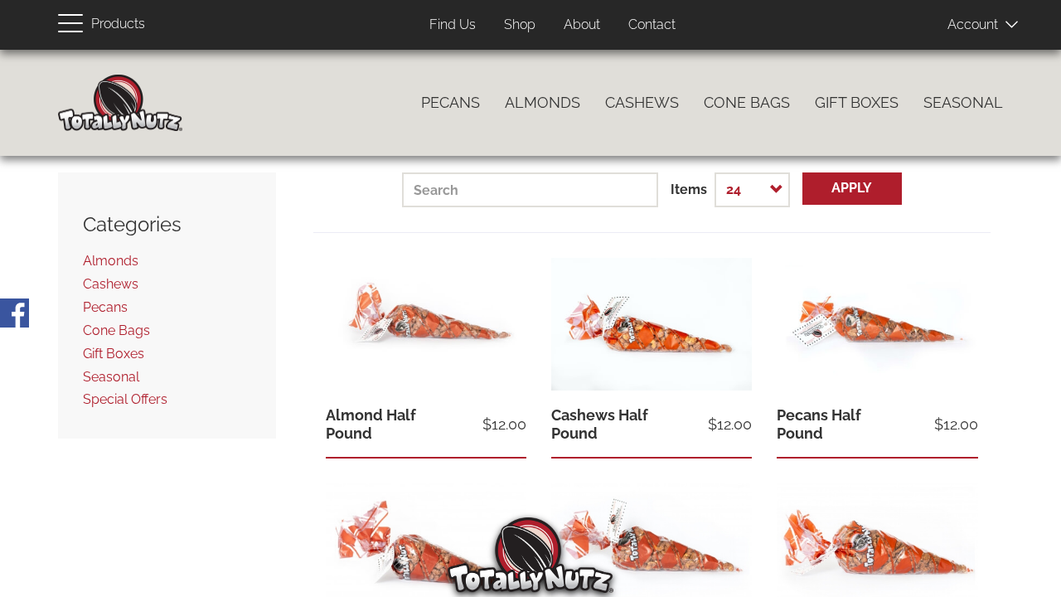 The width and height of the screenshot is (1061, 597). Describe the element at coordinates (125, 399) in the screenshot. I see `span: Special Offers` at that location.